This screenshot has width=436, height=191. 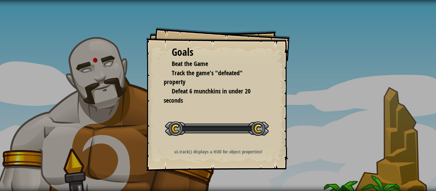 I want to click on span: Defeat 6 munchkins in under 20 seconds, so click(x=207, y=96).